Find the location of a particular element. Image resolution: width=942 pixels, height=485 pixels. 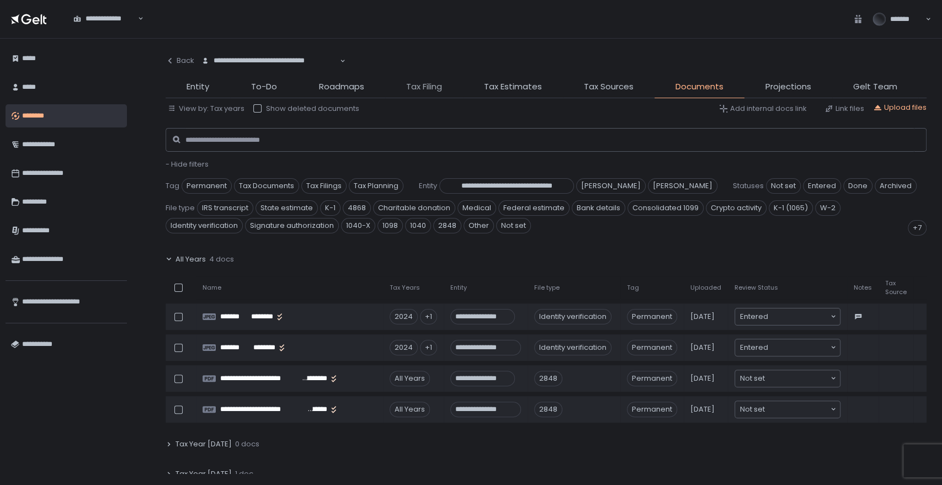

div: Upload files is located at coordinates (899, 108).